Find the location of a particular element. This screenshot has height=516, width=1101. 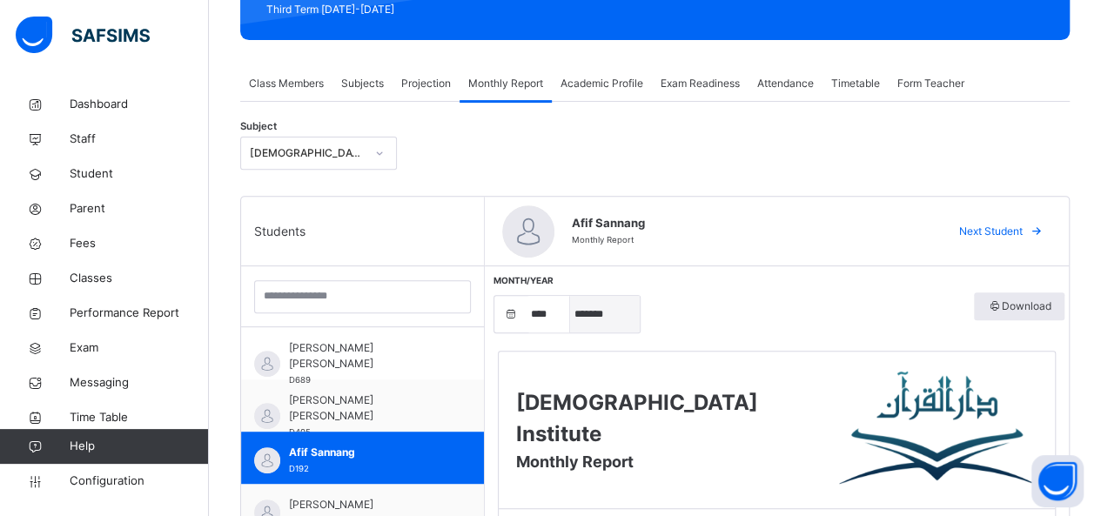

span: D689 is located at coordinates (299, 379).